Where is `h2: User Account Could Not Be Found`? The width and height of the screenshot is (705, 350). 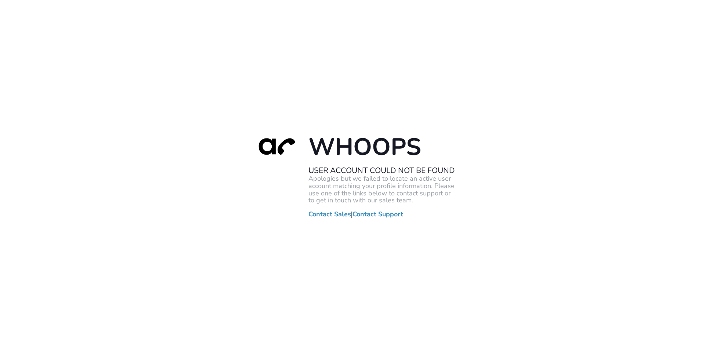 h2: User Account Could Not Be Found is located at coordinates (382, 170).